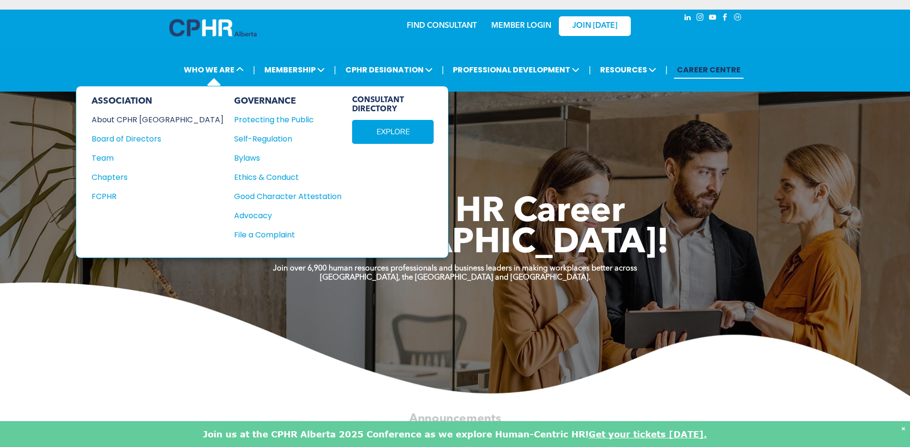 The width and height of the screenshot is (910, 447). I want to click on a: MEMBER LOGIN, so click(521, 26).